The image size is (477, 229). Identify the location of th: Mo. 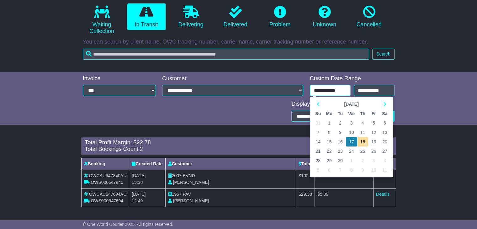
(329, 113).